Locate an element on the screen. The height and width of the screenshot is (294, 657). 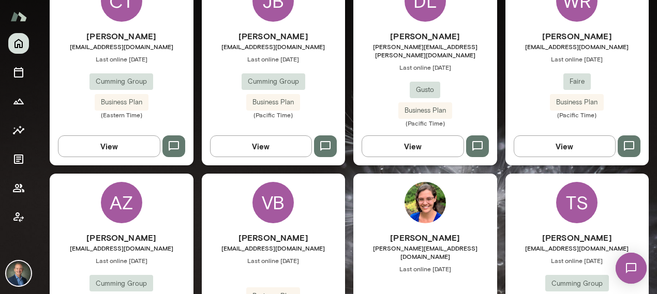
button: Client app is located at coordinates (19, 217).